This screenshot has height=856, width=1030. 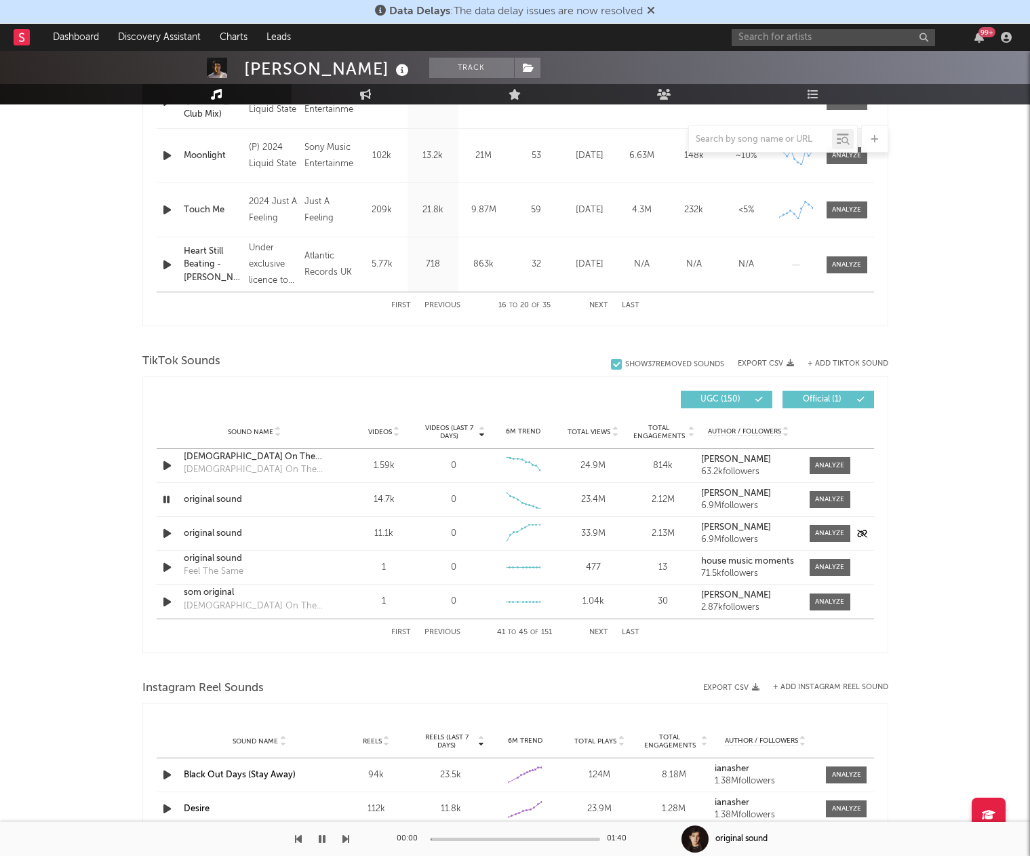 I want to click on span: to, so click(x=513, y=305).